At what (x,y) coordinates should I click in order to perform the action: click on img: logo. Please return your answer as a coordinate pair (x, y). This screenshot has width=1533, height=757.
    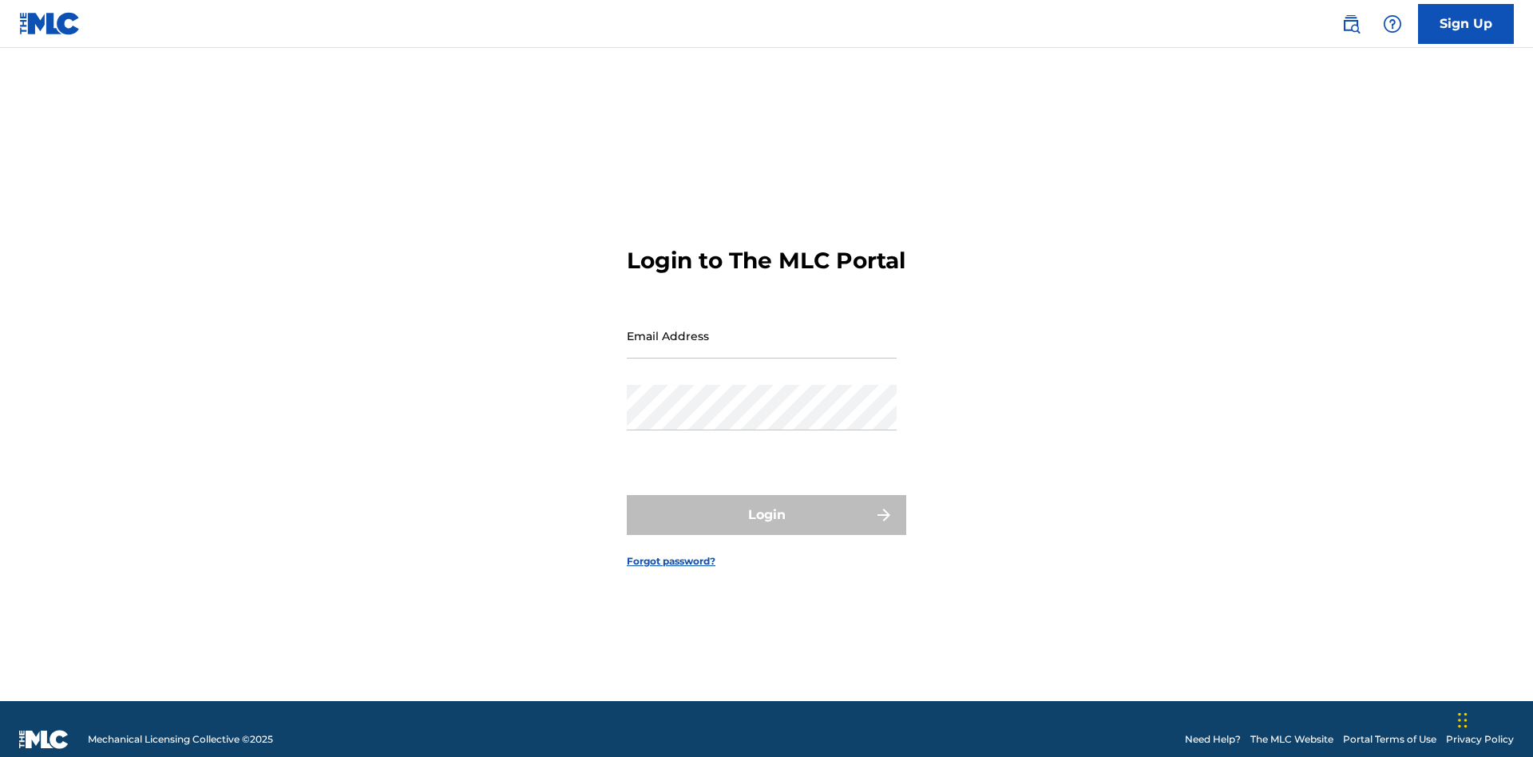
    Looking at the image, I should click on (44, 739).